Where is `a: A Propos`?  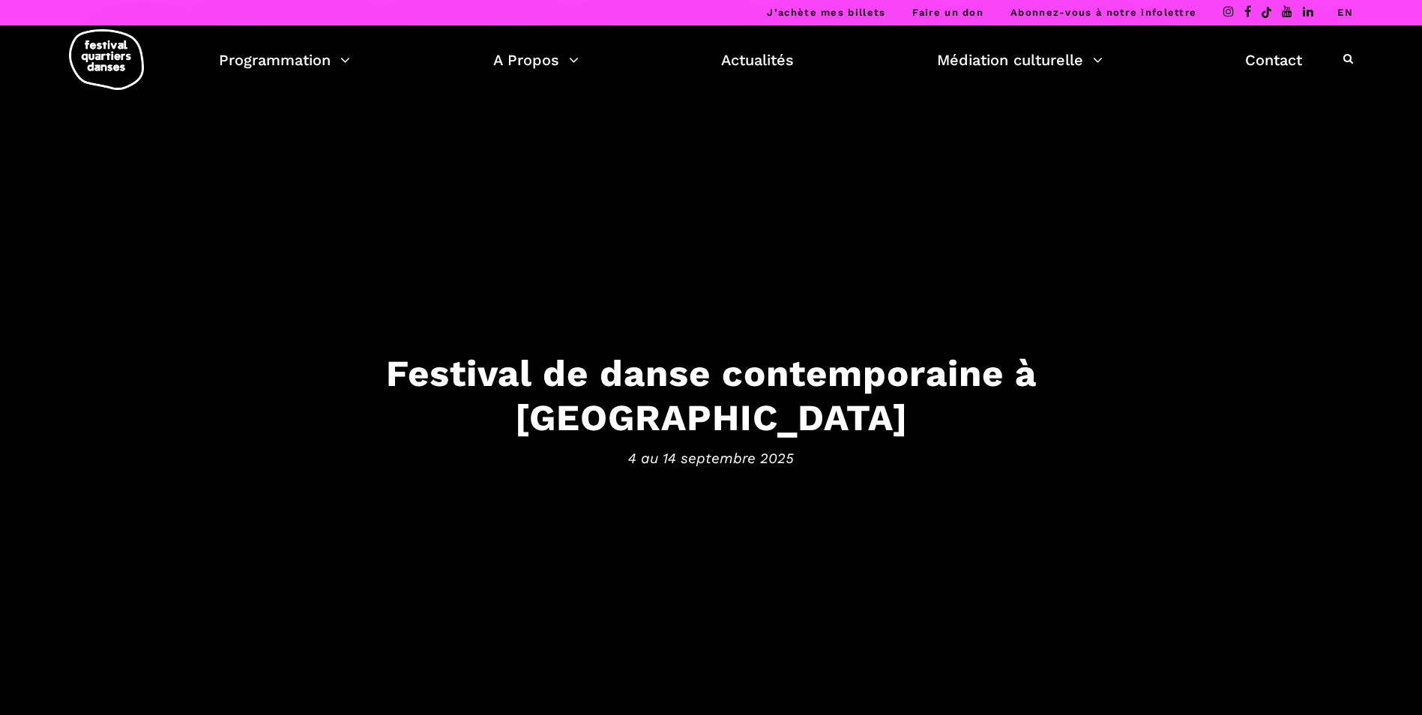
a: A Propos is located at coordinates (536, 60).